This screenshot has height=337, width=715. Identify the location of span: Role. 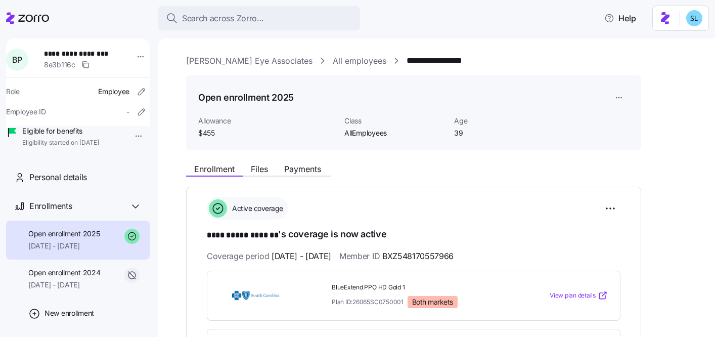
(13, 91).